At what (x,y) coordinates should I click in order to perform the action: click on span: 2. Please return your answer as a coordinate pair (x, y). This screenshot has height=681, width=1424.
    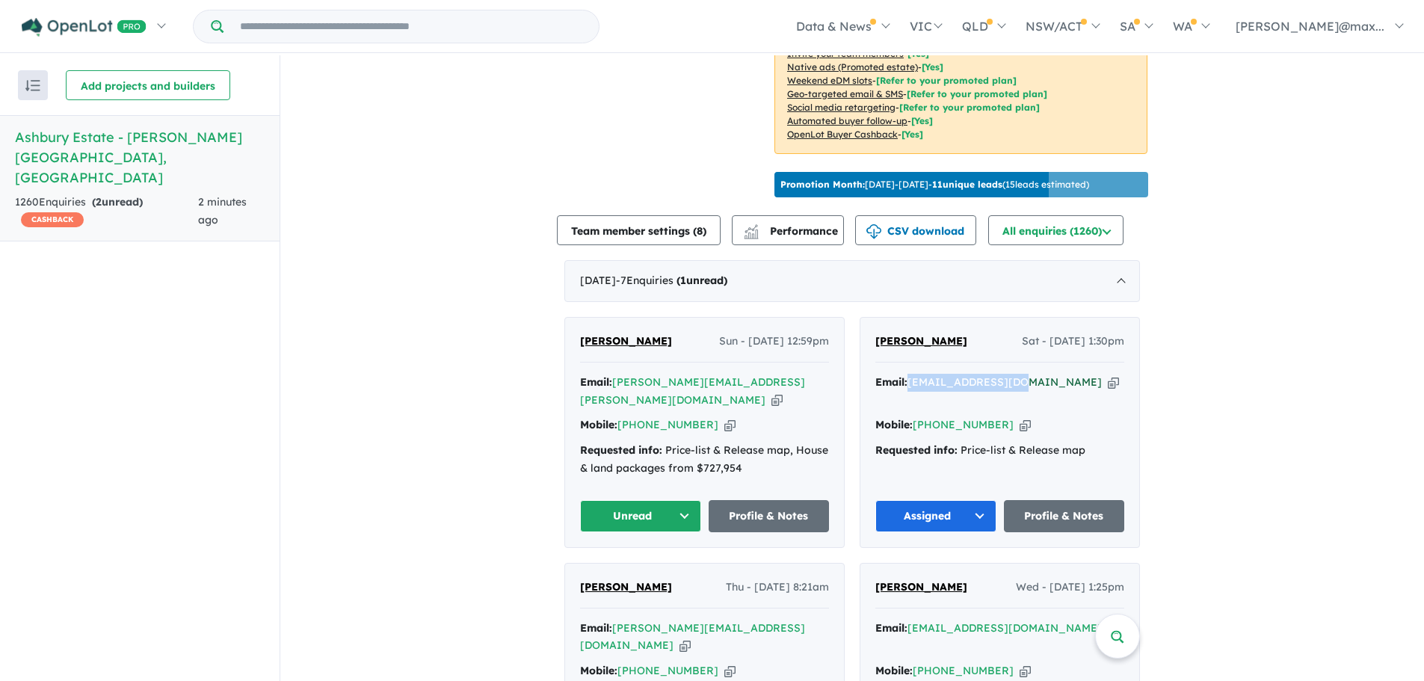
    Looking at the image, I should click on (99, 202).